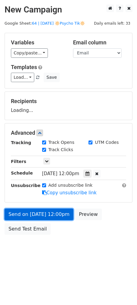 The height and width of the screenshot is (305, 137). Describe the element at coordinates (37, 43) in the screenshot. I see `h5: Variables` at that location.